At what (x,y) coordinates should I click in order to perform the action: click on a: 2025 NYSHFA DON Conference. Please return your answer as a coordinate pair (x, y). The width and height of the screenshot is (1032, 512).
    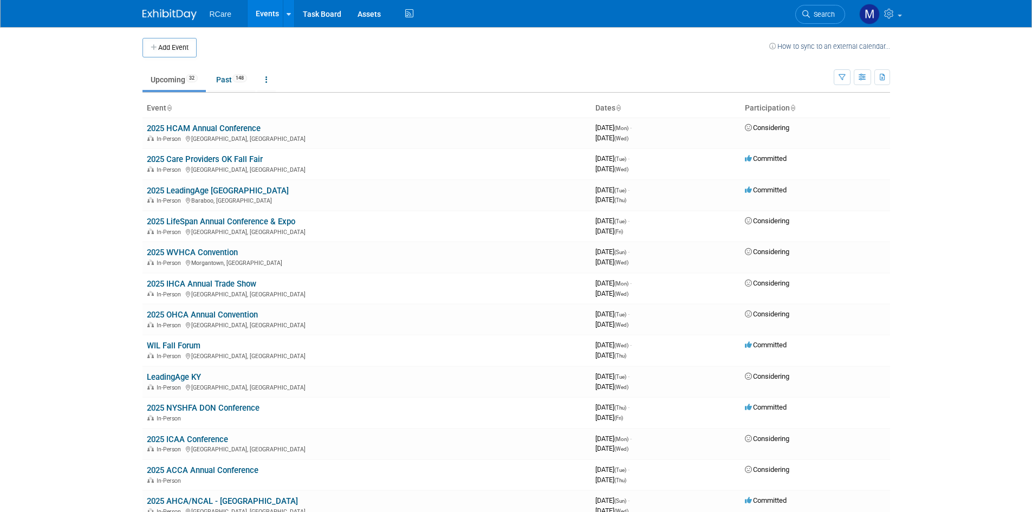
    Looking at the image, I should click on (203, 408).